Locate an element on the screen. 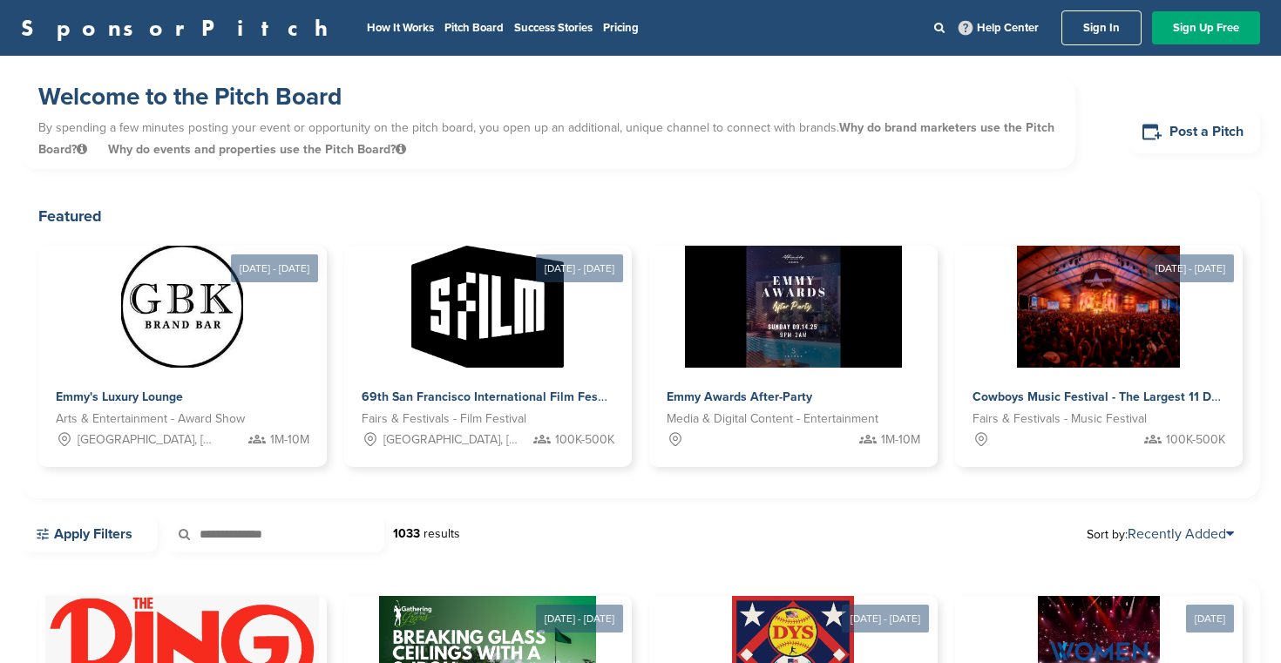  a: Help Center is located at coordinates (999, 28).